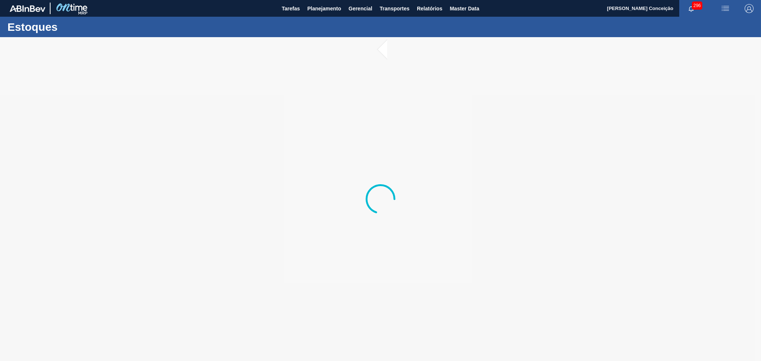  What do you see at coordinates (464, 9) in the screenshot?
I see `span: Master Data` at bounding box center [464, 9].